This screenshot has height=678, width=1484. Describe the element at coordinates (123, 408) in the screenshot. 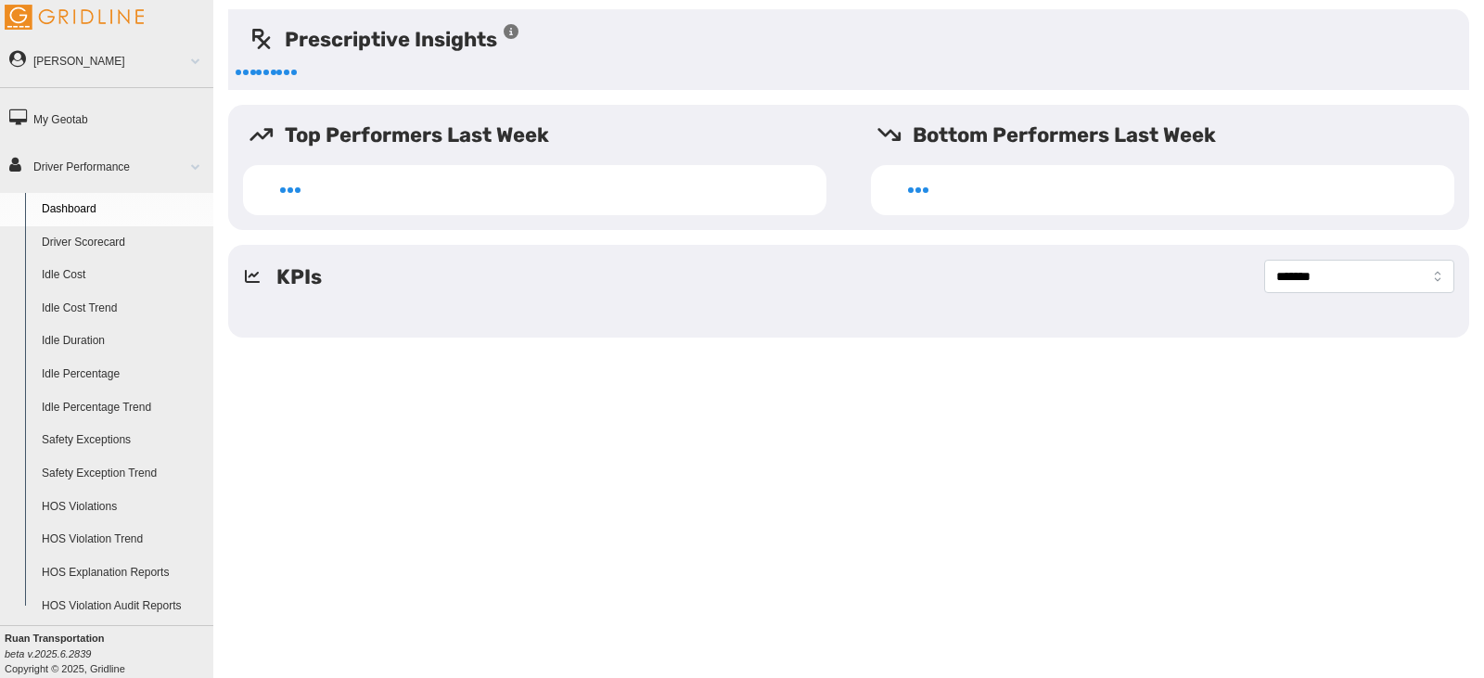

I see `a: Idle Percentage Trend` at that location.